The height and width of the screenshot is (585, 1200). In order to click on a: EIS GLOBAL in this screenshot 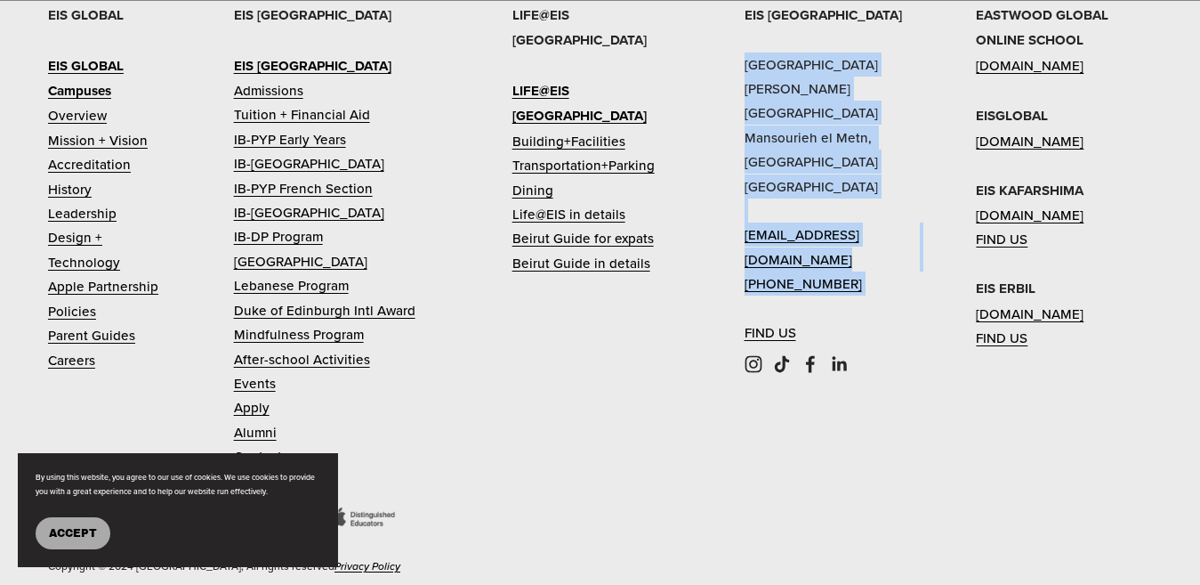, I will do `click(85, 66)`.